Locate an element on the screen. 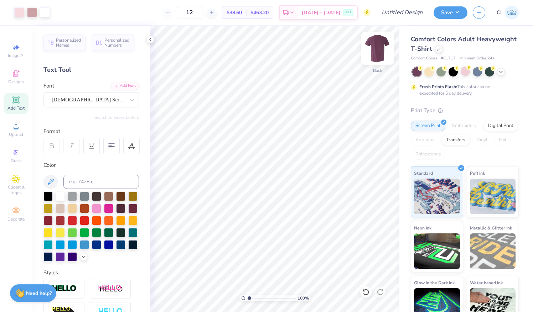 The image size is (533, 312). div: Transfers is located at coordinates (455, 140).